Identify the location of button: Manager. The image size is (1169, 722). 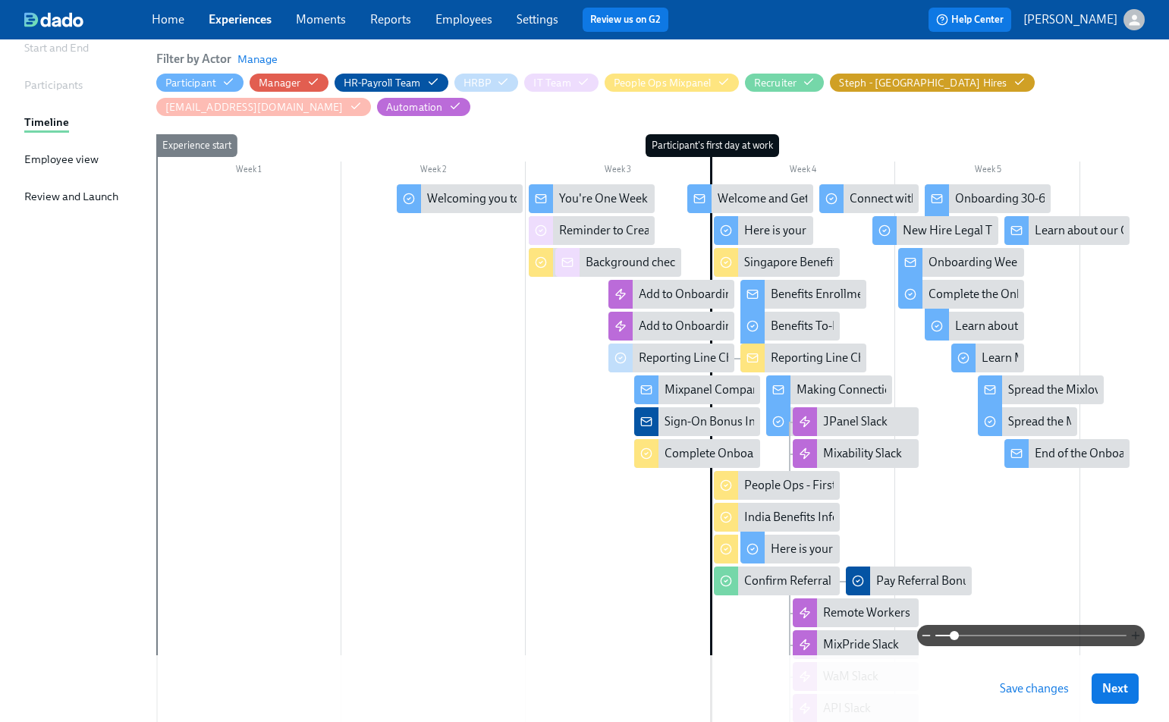
(288, 83).